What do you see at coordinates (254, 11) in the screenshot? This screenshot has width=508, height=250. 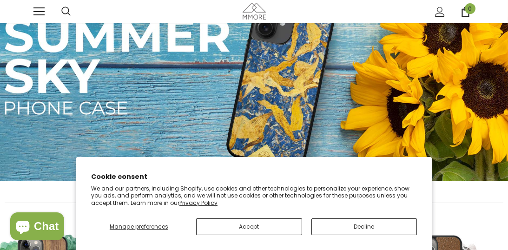 I see `img: MMORE Cases` at bounding box center [254, 11].